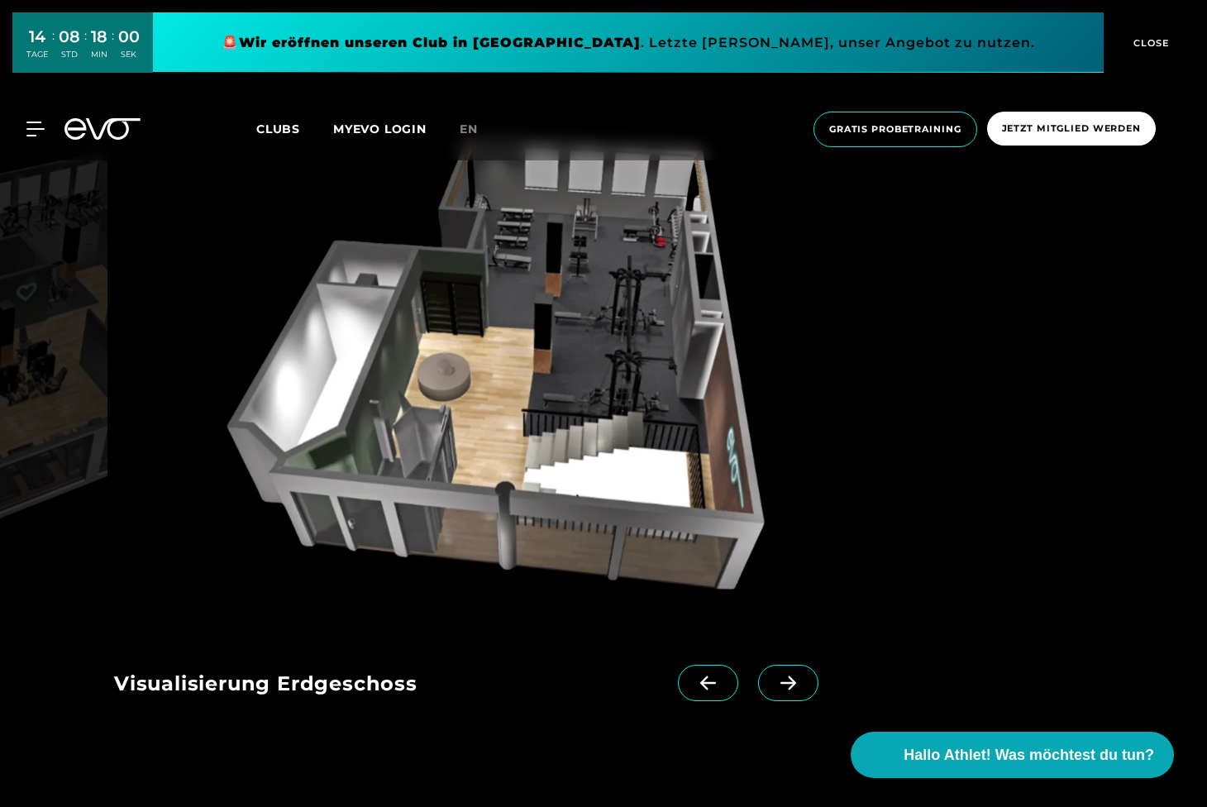 The image size is (1207, 807). What do you see at coordinates (37, 36) in the screenshot?
I see `div: 14` at bounding box center [37, 36].